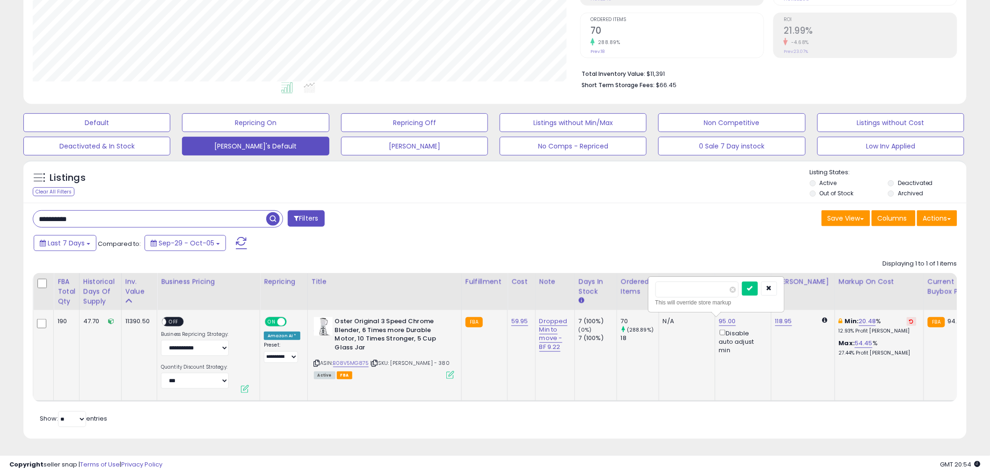 The width and height of the screenshot is (990, 474). I want to click on b: Total Inventory Value:, so click(614, 73).